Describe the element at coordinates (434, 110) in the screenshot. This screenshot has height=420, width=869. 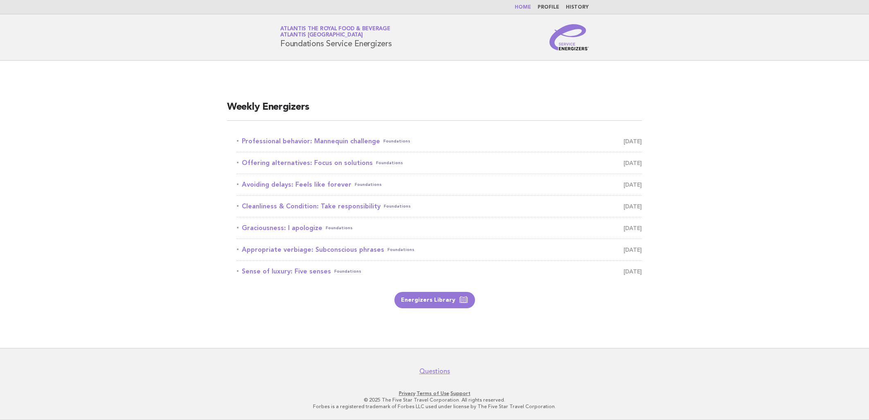
I see `h2: Weekly Energizers` at that location.